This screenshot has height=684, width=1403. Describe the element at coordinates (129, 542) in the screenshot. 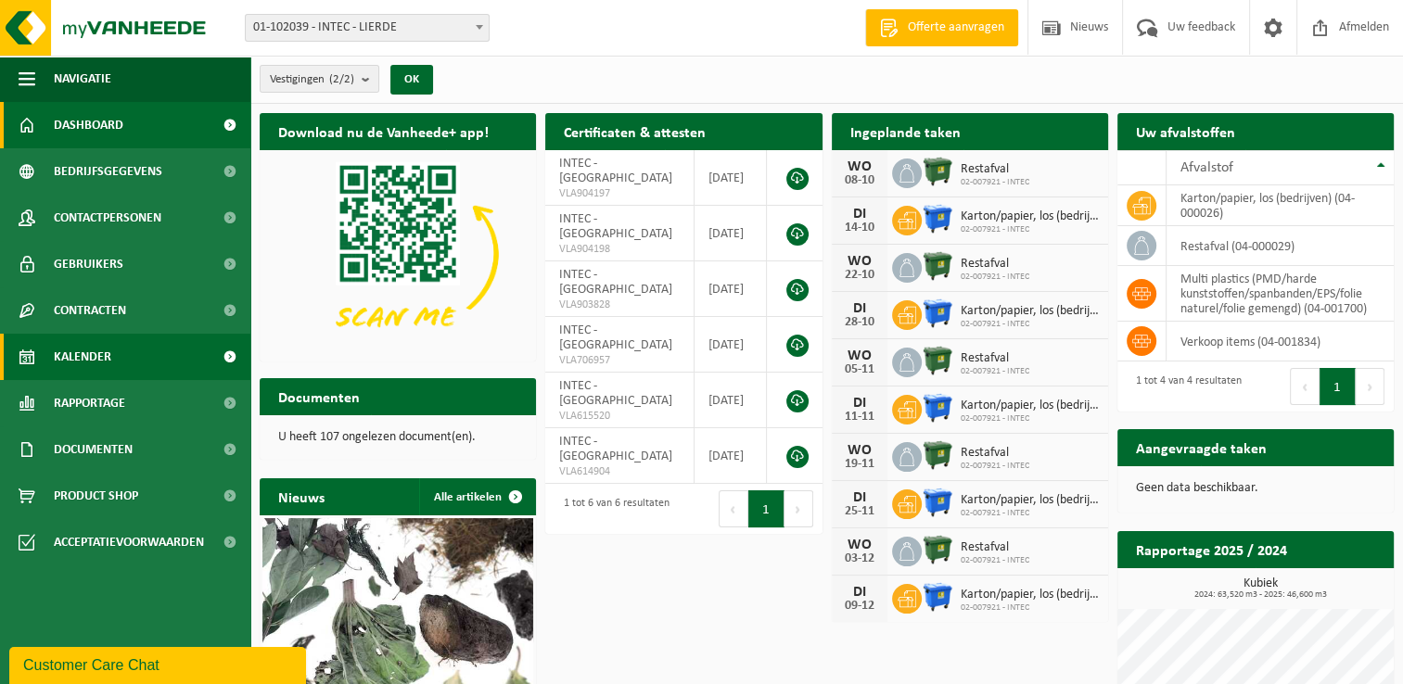

I see `span: Acceptatievoorwaarden` at that location.